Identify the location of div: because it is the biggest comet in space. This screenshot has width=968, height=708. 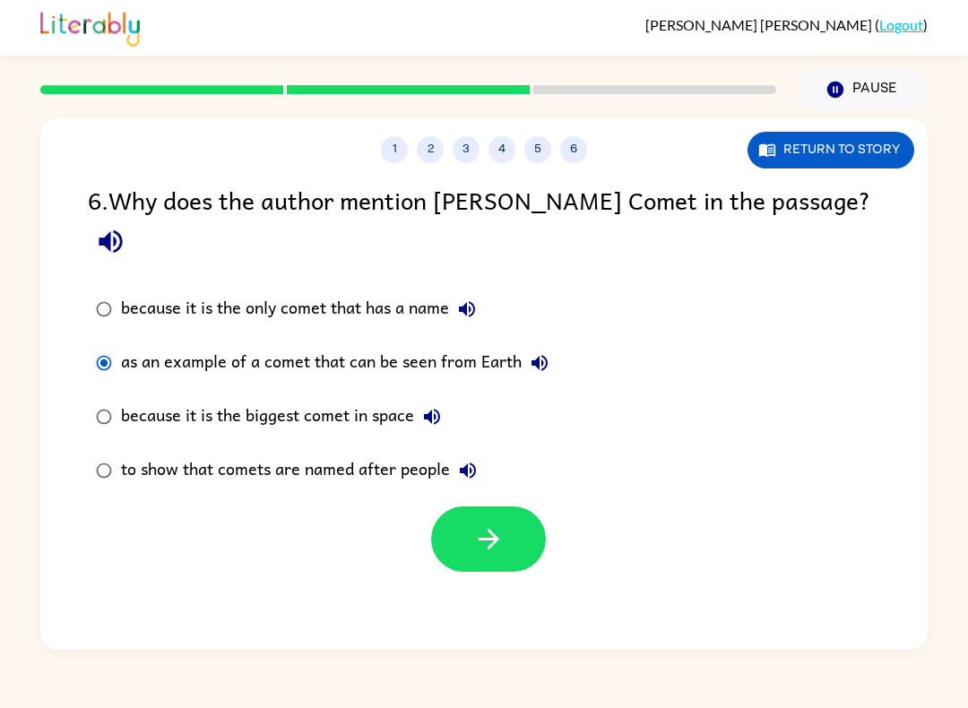
(285, 417).